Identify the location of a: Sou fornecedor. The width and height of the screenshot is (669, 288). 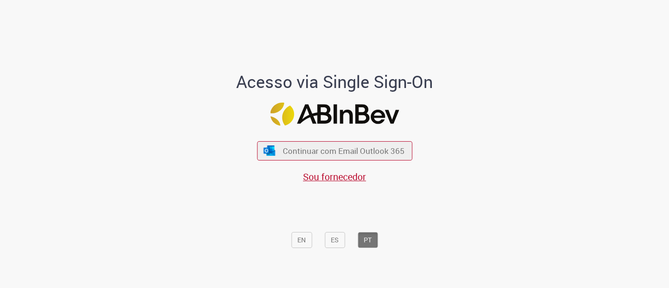
(334, 176).